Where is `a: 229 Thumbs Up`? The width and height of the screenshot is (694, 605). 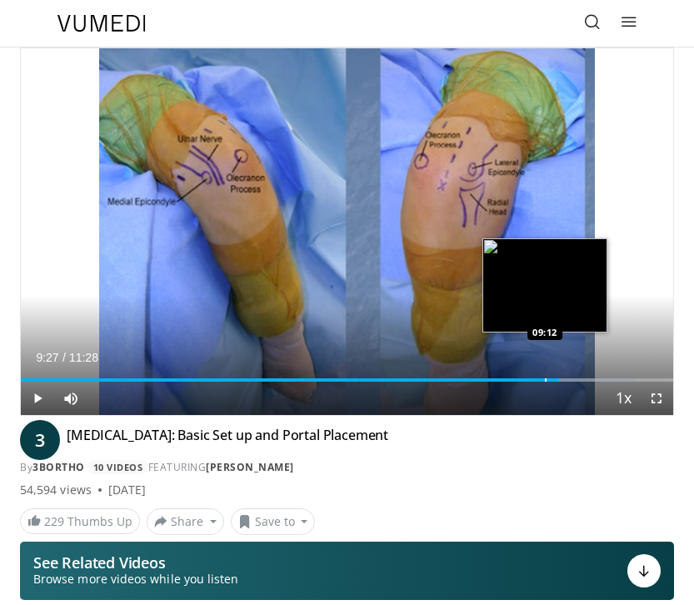 a: 229 Thumbs Up is located at coordinates (80, 521).